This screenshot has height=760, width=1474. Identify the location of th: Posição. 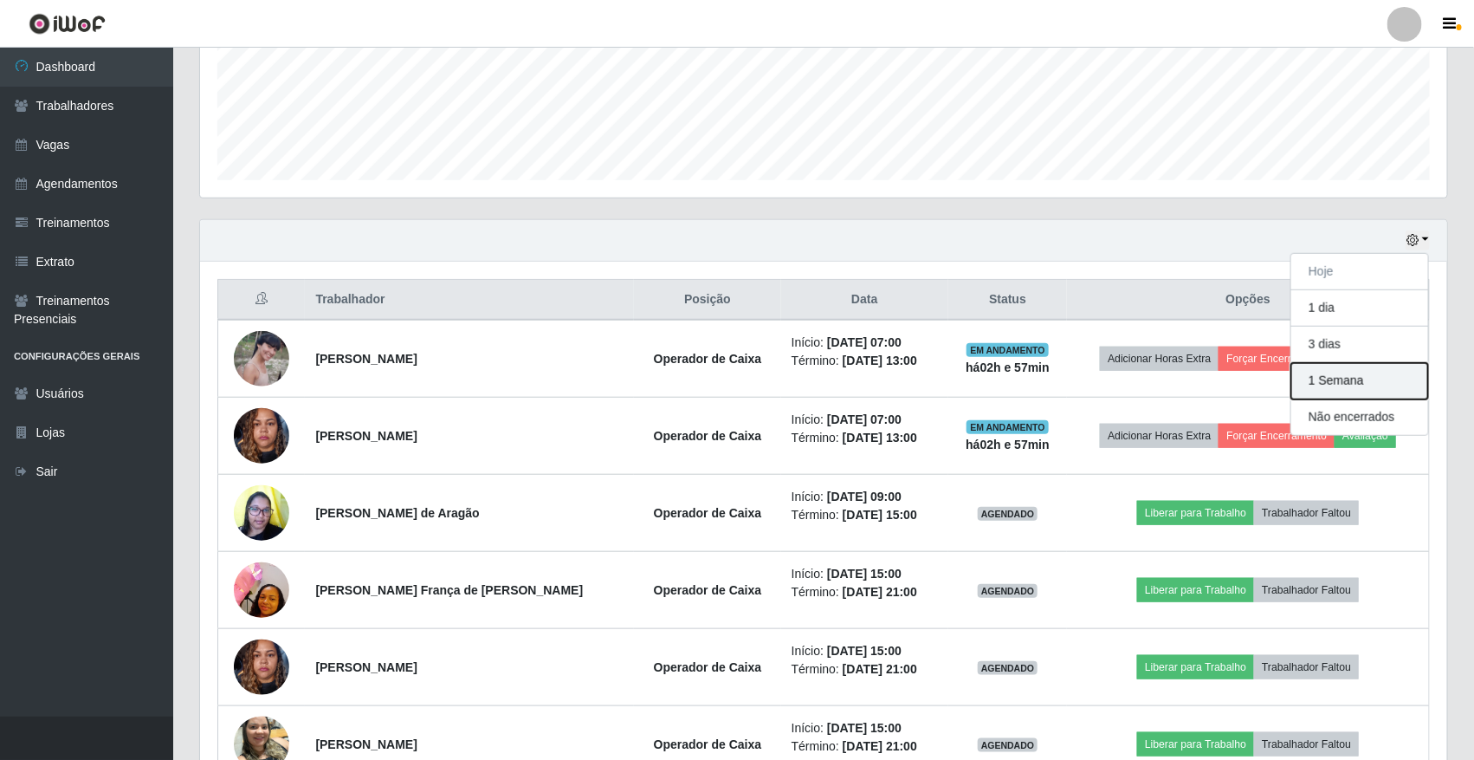
(707, 300).